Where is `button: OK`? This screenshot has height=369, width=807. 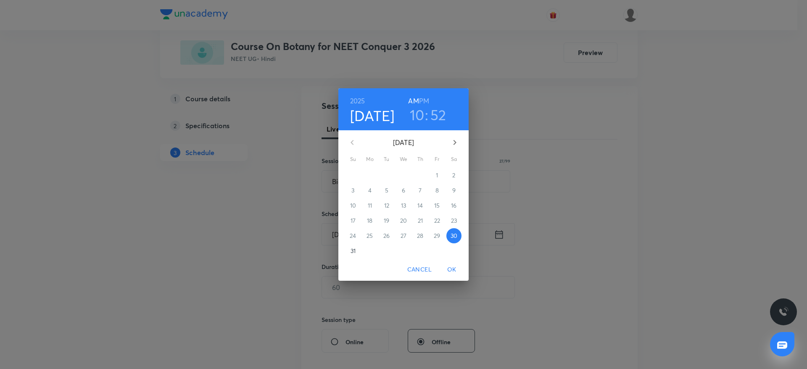 button: OK is located at coordinates (452, 270).